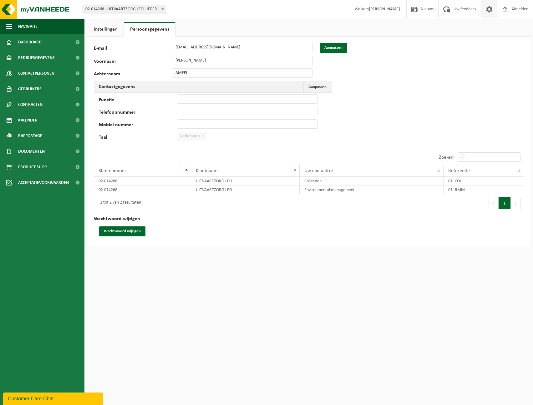  Describe the element at coordinates (32, 167) in the screenshot. I see `span: Product Shop` at that location.